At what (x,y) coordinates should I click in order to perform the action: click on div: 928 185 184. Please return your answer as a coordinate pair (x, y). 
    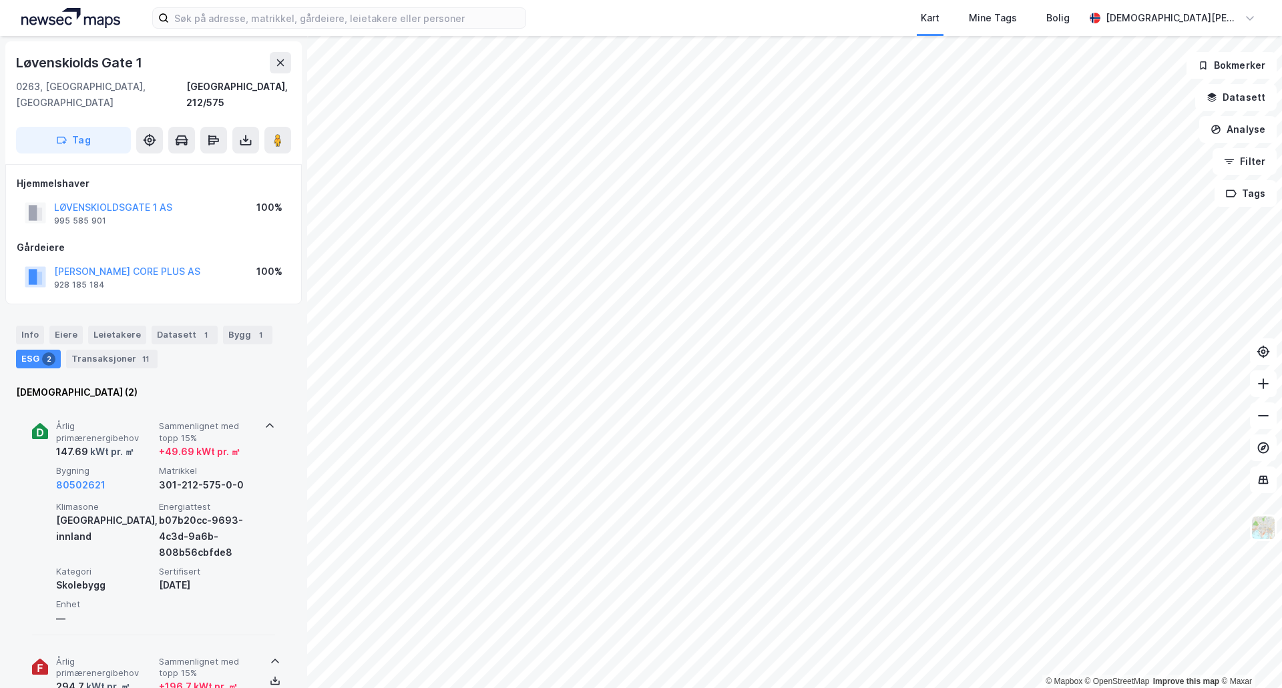
    Looking at the image, I should click on (79, 285).